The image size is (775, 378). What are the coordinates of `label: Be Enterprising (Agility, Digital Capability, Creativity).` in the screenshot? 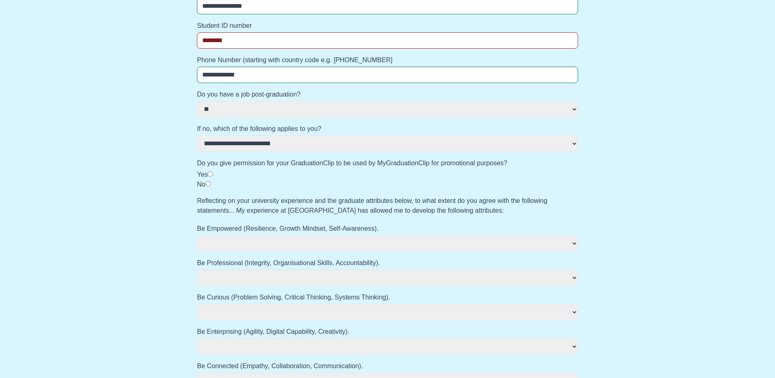 It's located at (387, 331).